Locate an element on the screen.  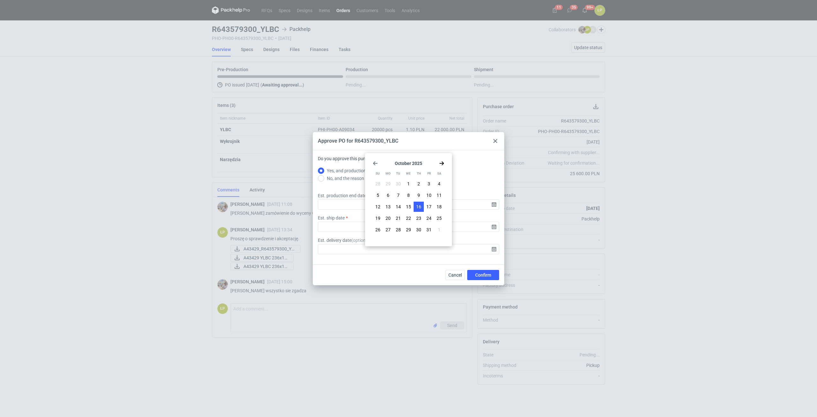
span: 14 is located at coordinates (398, 207).